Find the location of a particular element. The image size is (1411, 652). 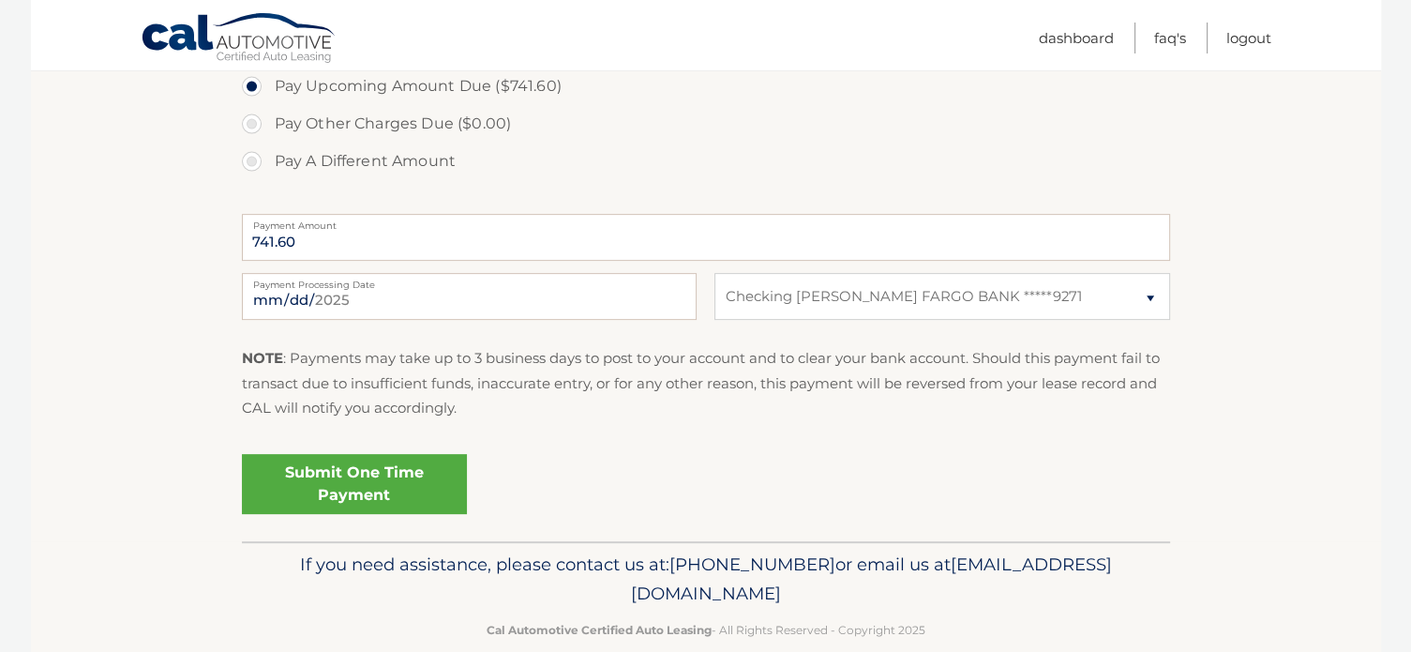

p: : Payments may take up to 3 business days to post to your account and to clear your bank account.... is located at coordinates (706, 383).